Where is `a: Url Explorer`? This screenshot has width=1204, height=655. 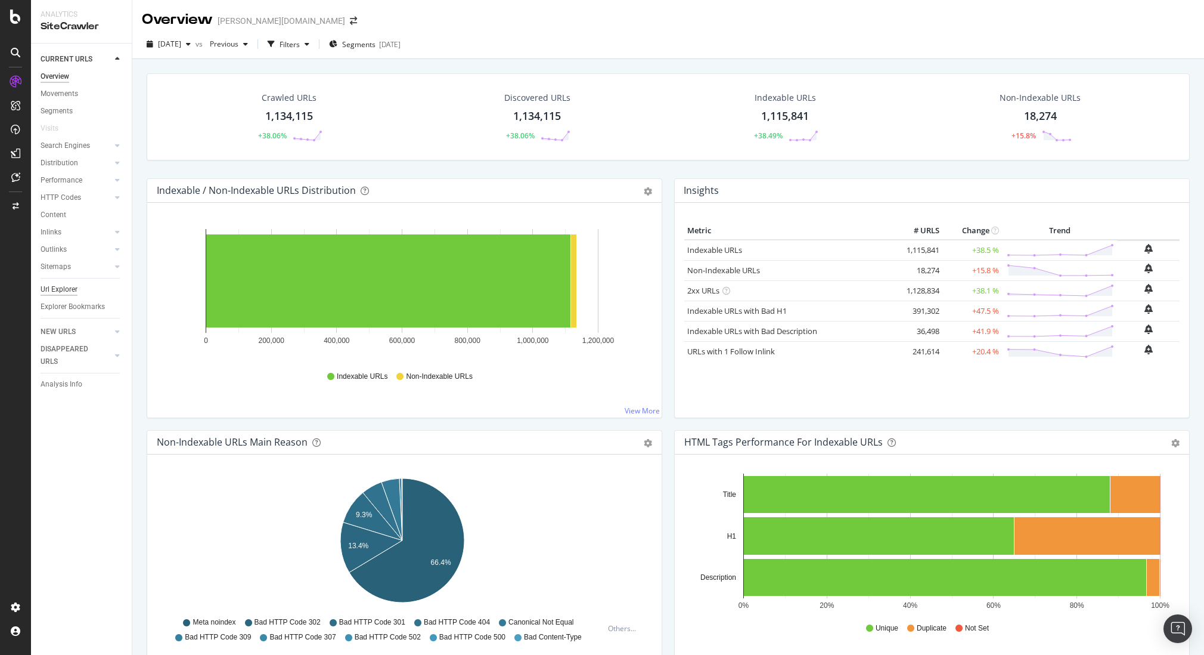 a: Url Explorer is located at coordinates (82, 289).